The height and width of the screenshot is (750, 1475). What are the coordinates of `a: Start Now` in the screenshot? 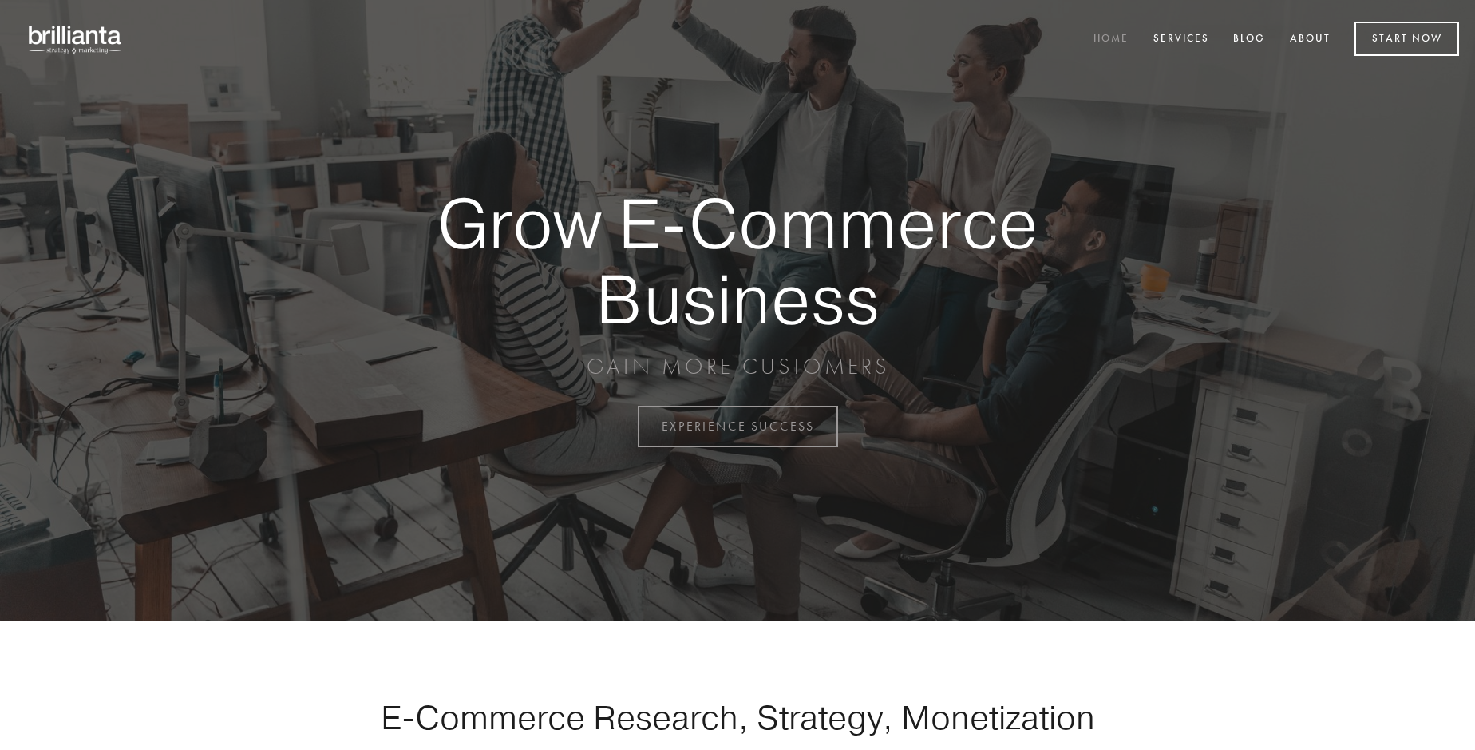 It's located at (1407, 38).